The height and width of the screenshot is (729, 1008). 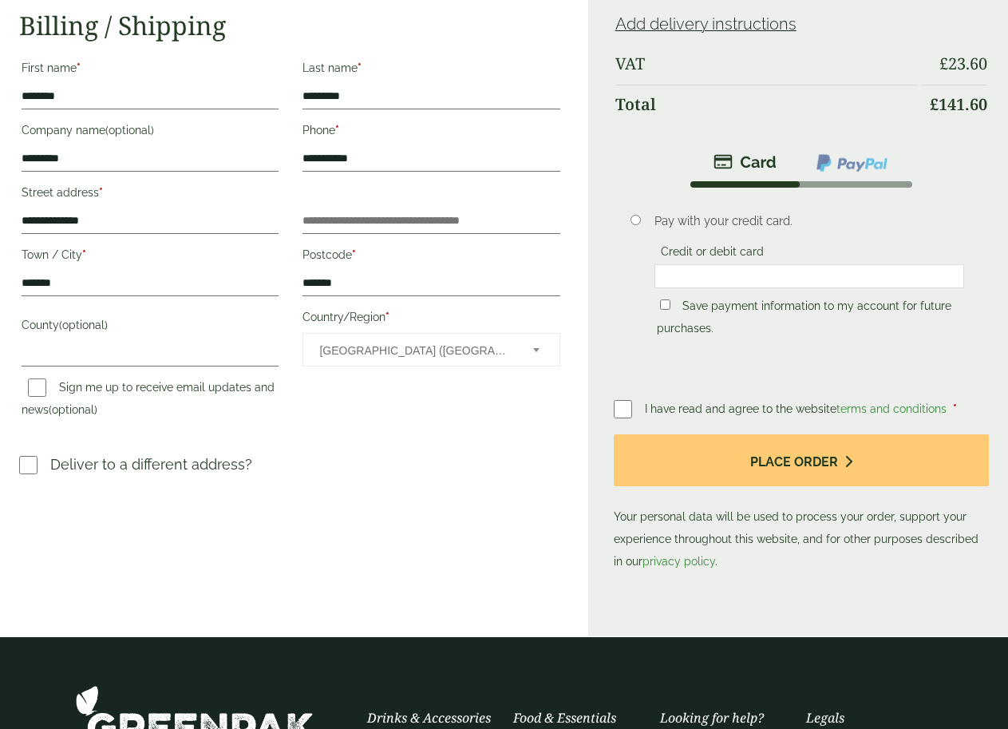 What do you see at coordinates (415, 351) in the screenshot?
I see `span: United Kingdom (UK)` at bounding box center [415, 351].